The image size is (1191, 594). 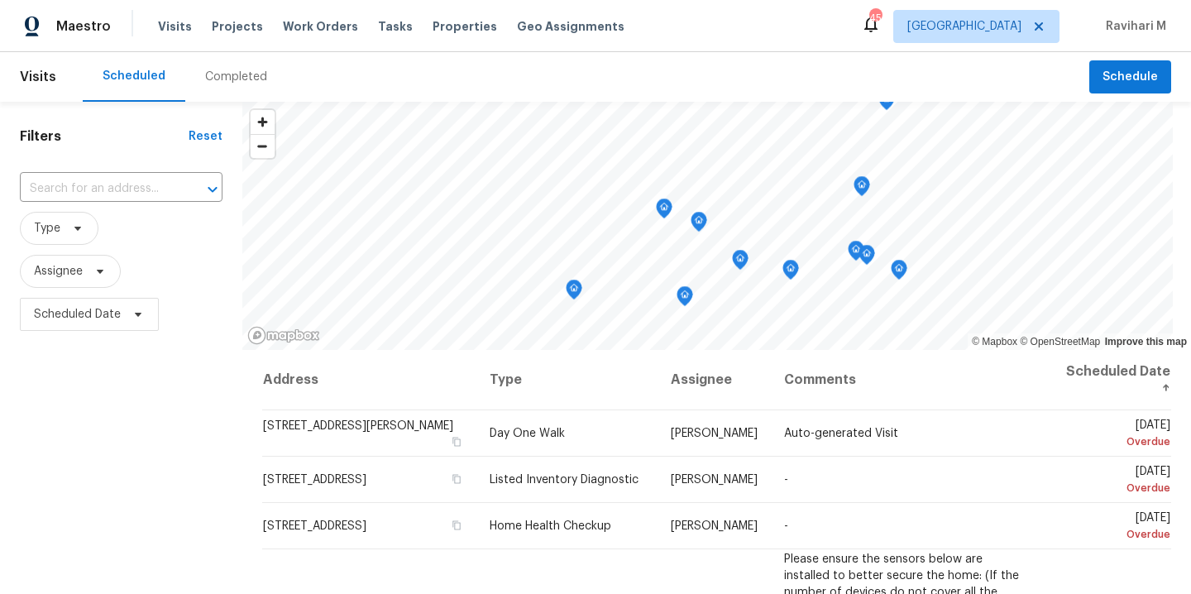 What do you see at coordinates (262, 122) in the screenshot?
I see `span: Zoom in` at bounding box center [262, 122].